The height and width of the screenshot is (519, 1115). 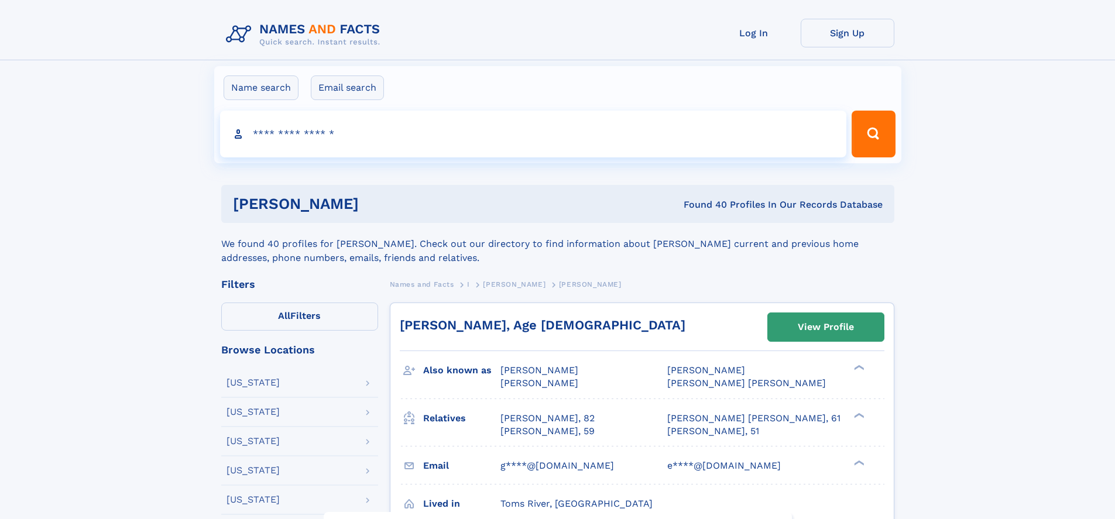 I want to click on a: Sign Up, so click(x=848, y=33).